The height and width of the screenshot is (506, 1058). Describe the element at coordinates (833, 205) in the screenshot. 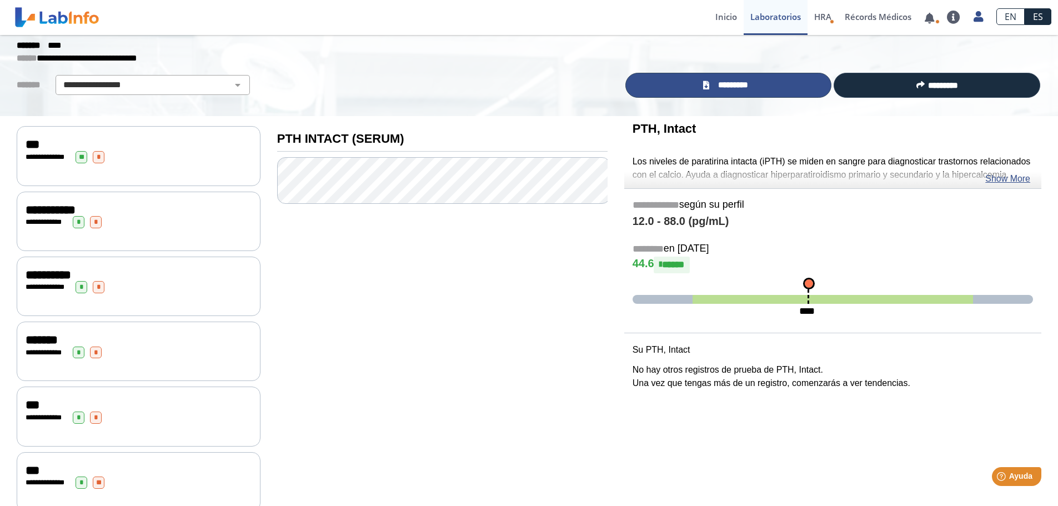

I see `h5: según su perfil` at that location.